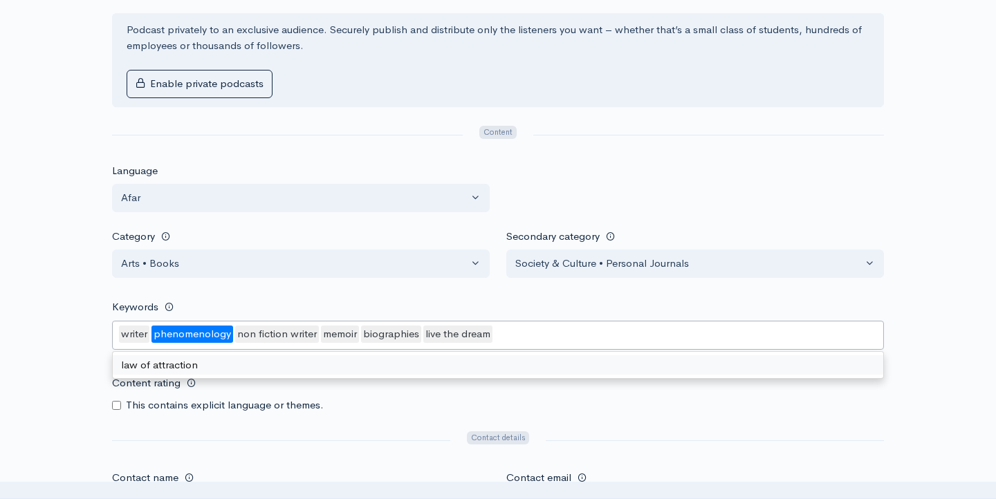  I want to click on div: memoir, so click(340, 334).